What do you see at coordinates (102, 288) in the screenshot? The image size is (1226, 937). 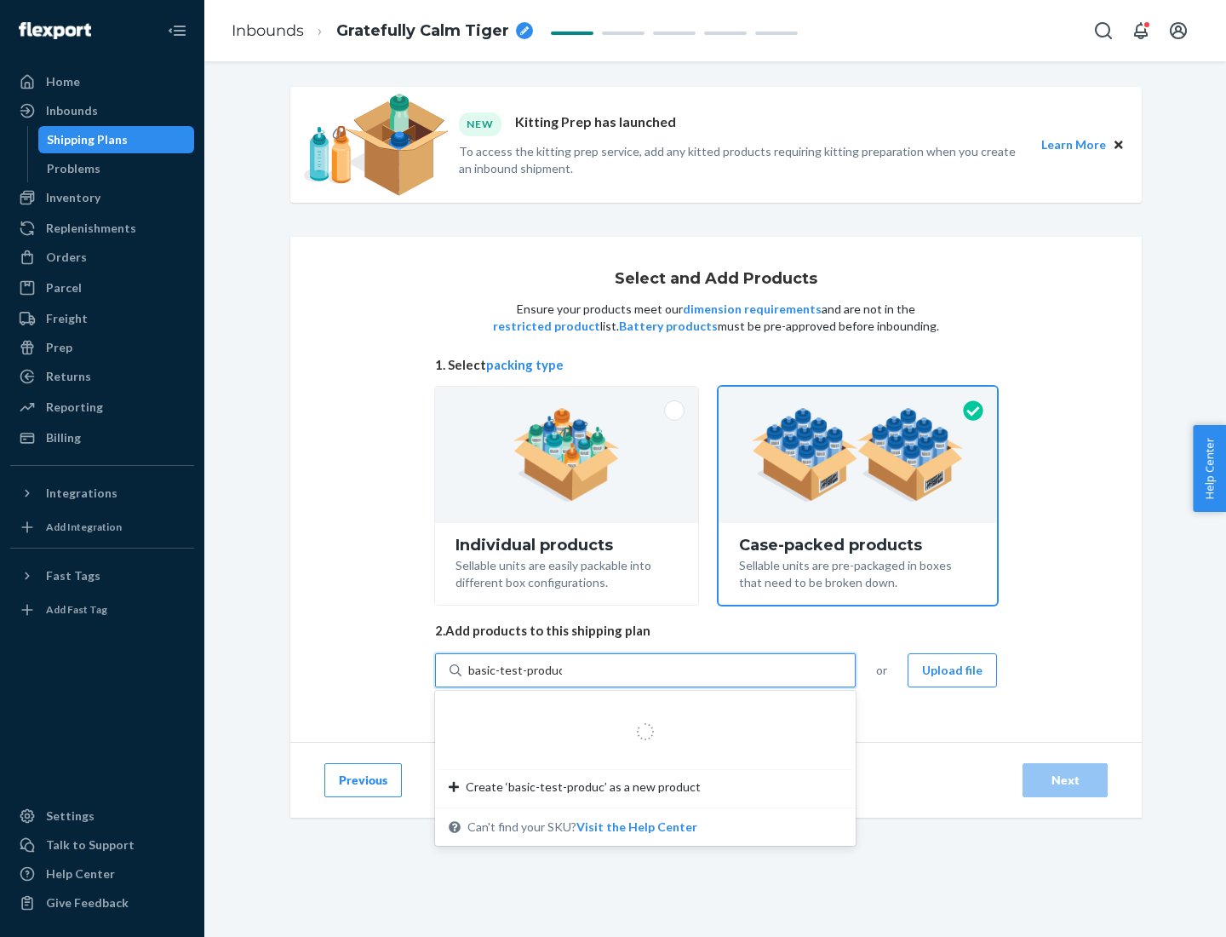 I see `a: Parcel` at bounding box center [102, 288].